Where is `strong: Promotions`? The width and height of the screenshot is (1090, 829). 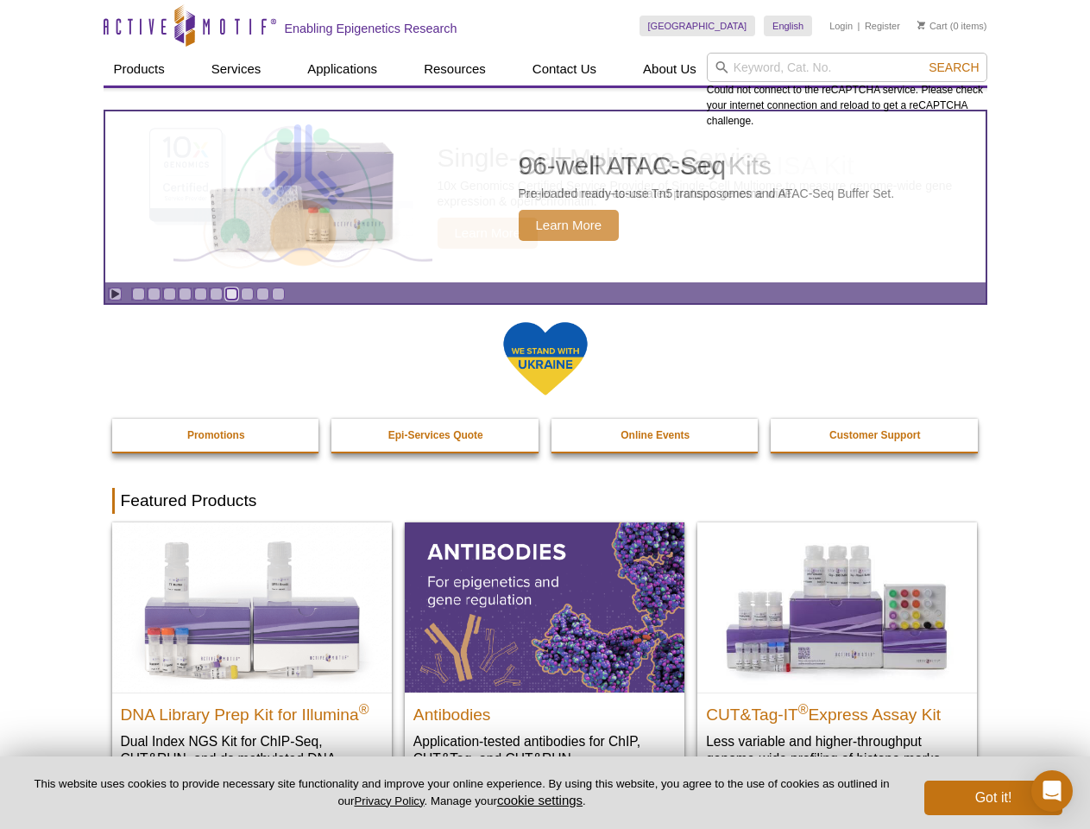 strong: Promotions is located at coordinates (216, 435).